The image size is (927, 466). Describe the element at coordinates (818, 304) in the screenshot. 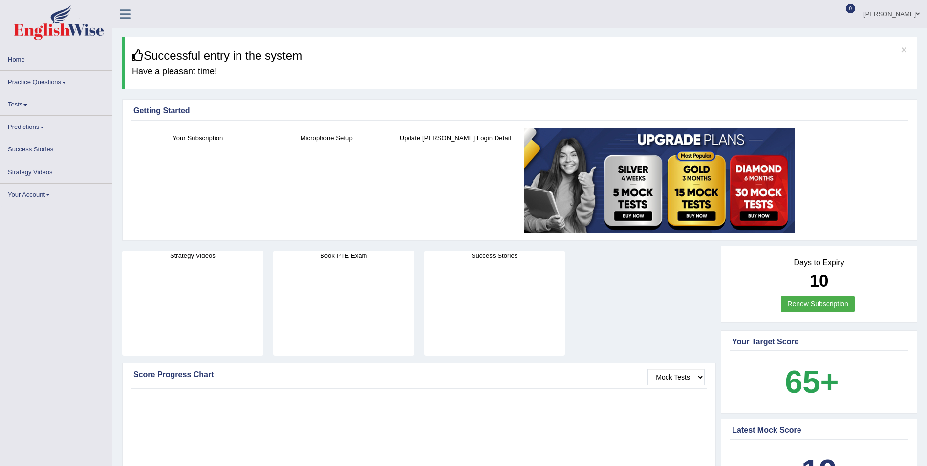

I see `a: Renew Subscription` at that location.